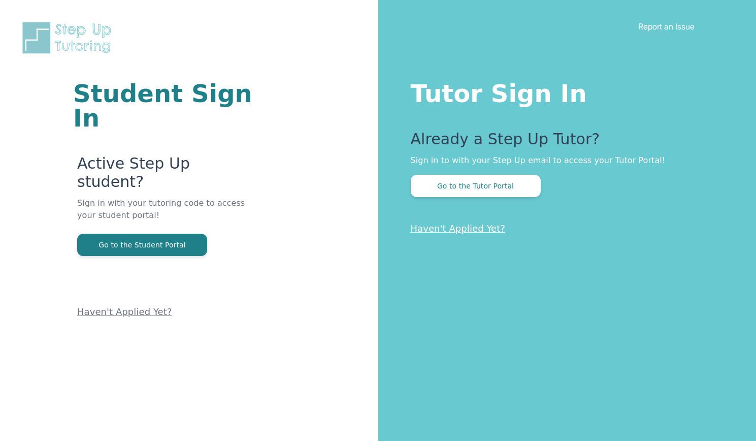  I want to click on a: Go to the Tutor Portal, so click(476, 185).